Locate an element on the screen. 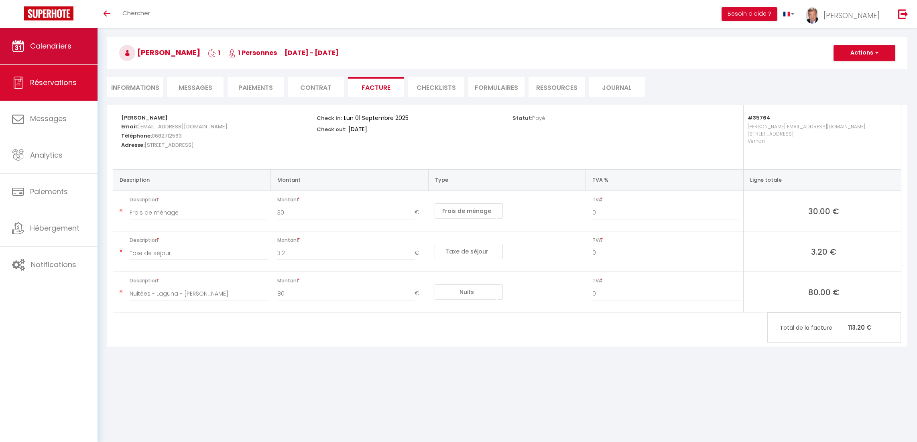 The height and width of the screenshot is (442, 917). li: Journal is located at coordinates (617, 87).